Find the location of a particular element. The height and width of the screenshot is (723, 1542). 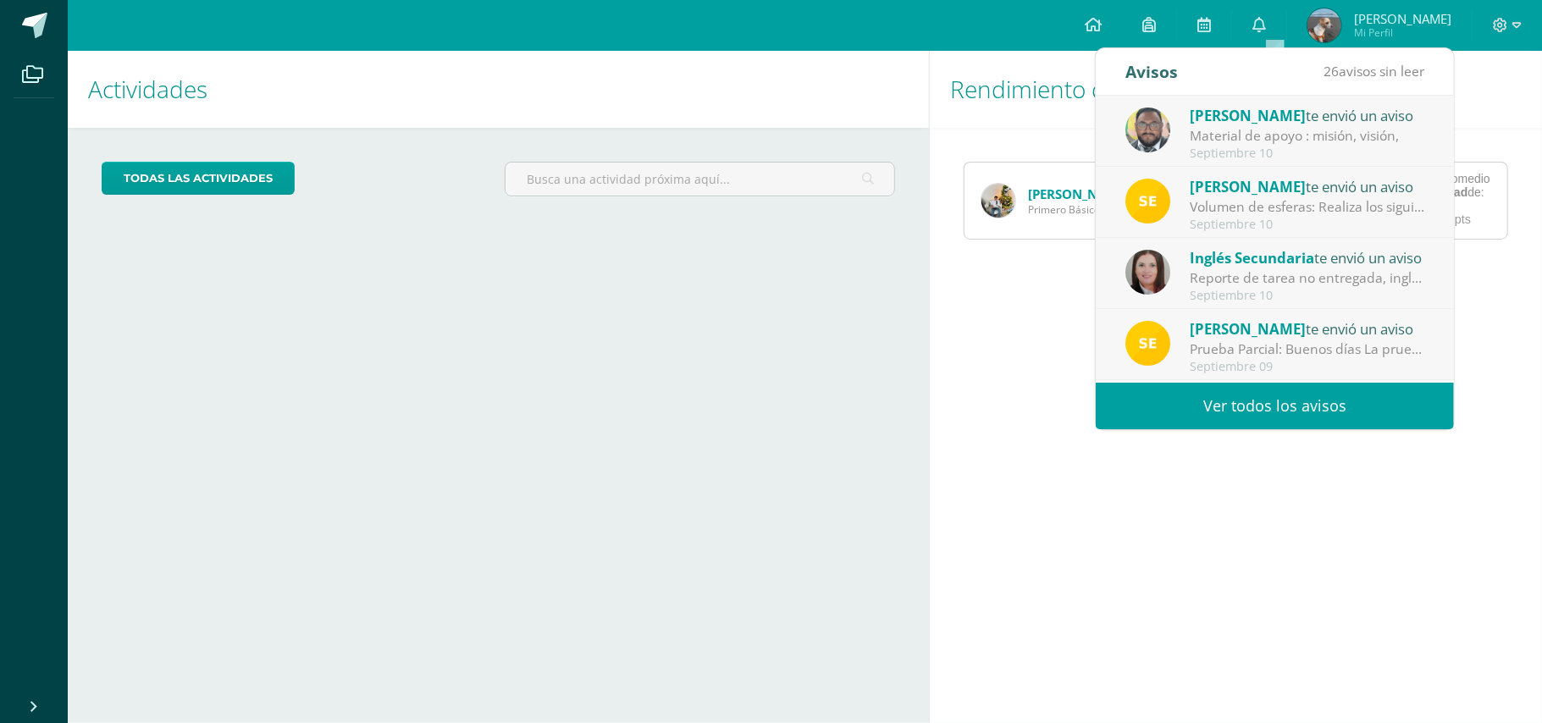

span: 26 is located at coordinates (1331, 71).